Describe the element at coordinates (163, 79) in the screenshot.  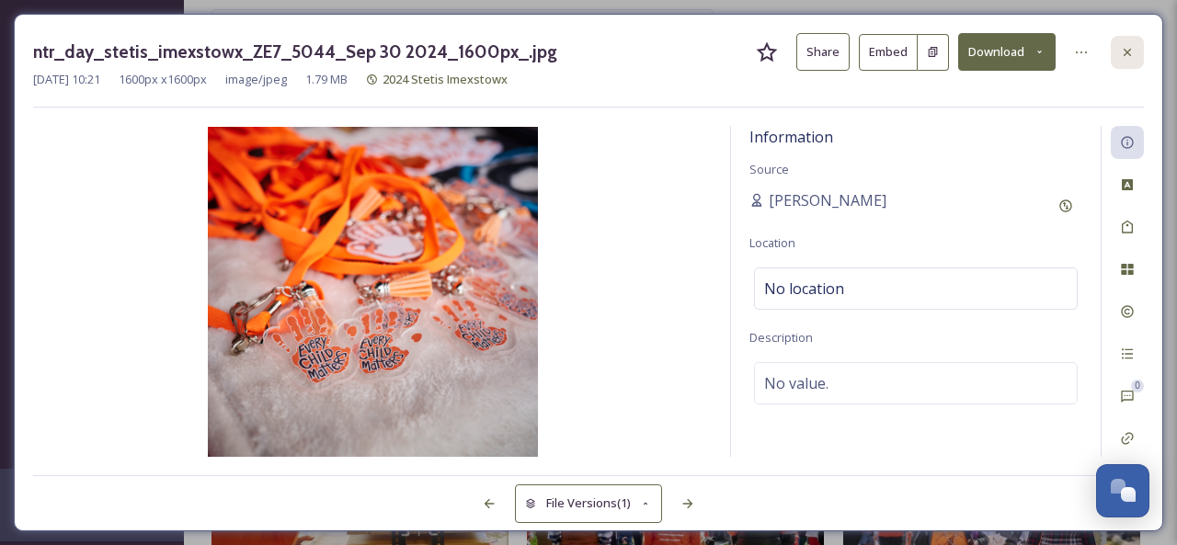
I see `span: 1600 px x 1600 px` at that location.